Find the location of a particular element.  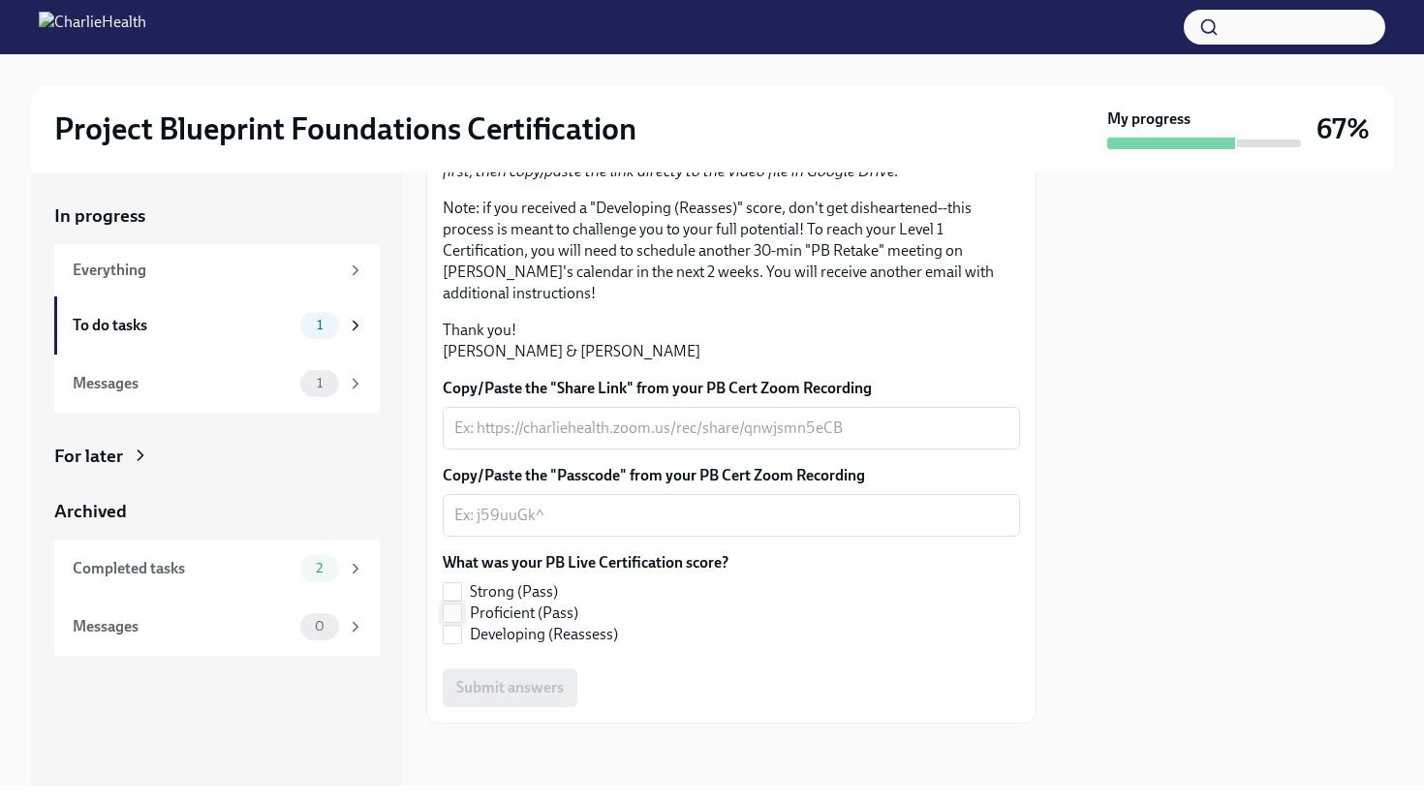

a: Everything is located at coordinates (217, 270).